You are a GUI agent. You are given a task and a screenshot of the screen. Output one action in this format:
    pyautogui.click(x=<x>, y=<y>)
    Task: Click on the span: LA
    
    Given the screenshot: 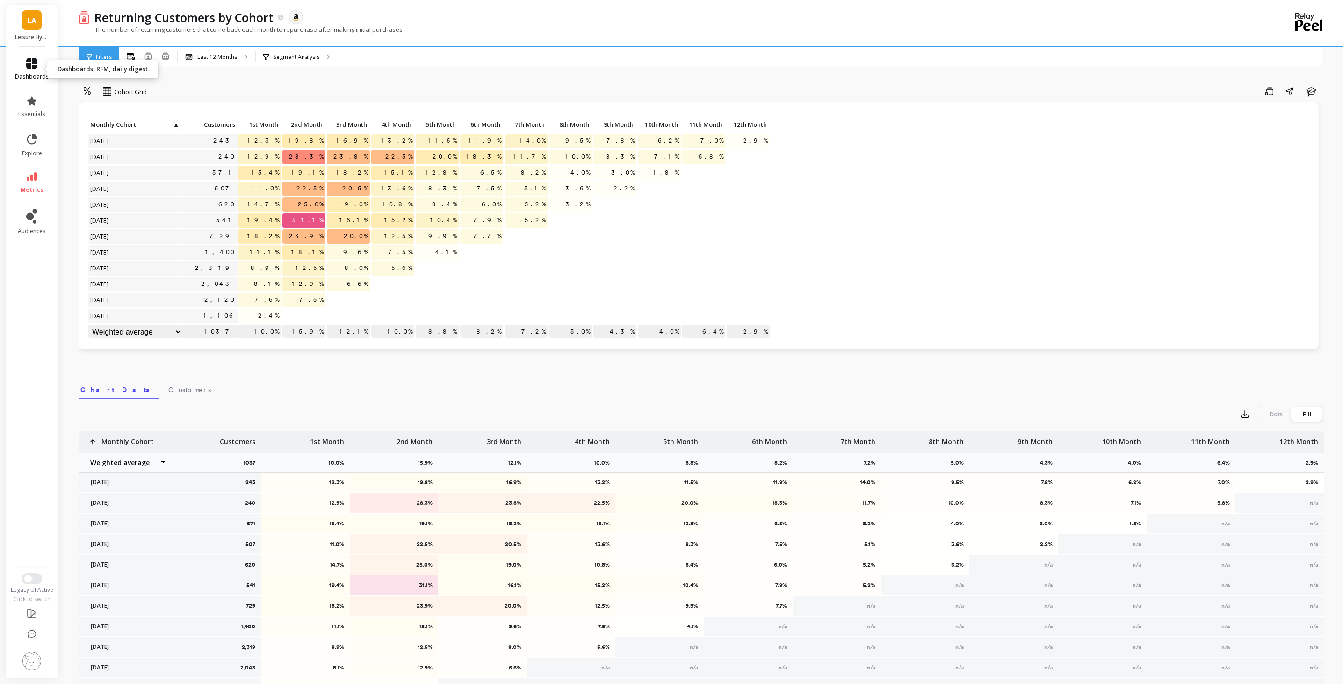 What is the action you would take?
    pyautogui.click(x=32, y=20)
    